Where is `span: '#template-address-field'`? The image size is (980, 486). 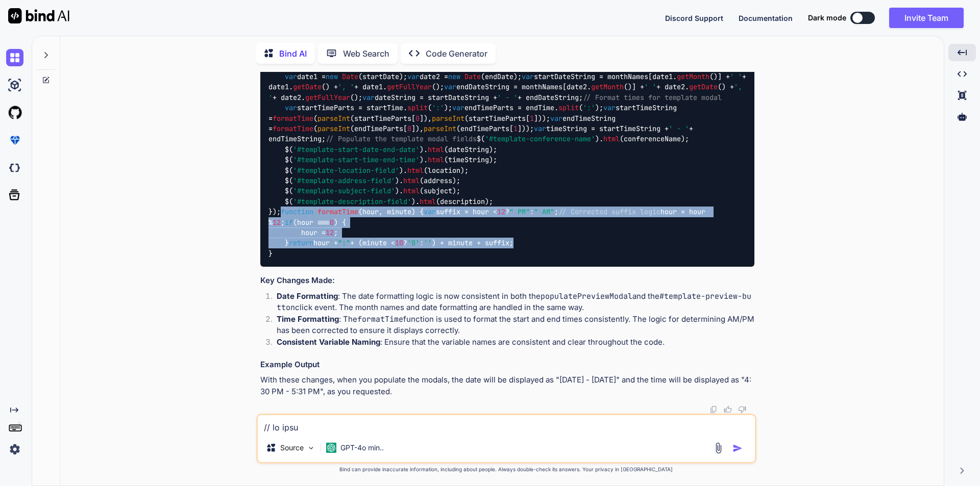
span: '#template-address-field' is located at coordinates (344, 181).